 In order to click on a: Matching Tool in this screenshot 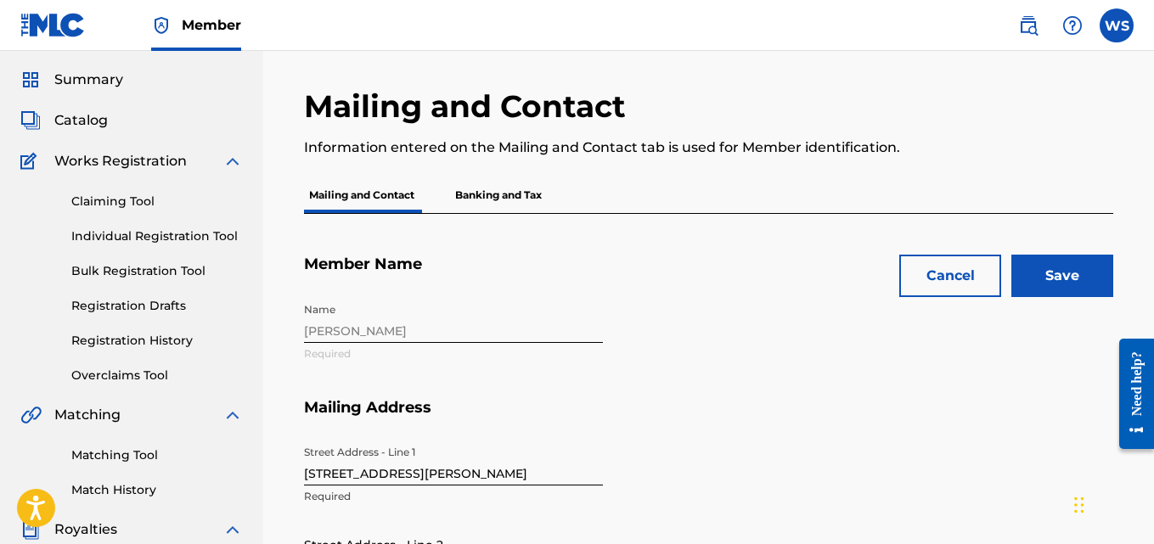, I will do `click(157, 455)`.